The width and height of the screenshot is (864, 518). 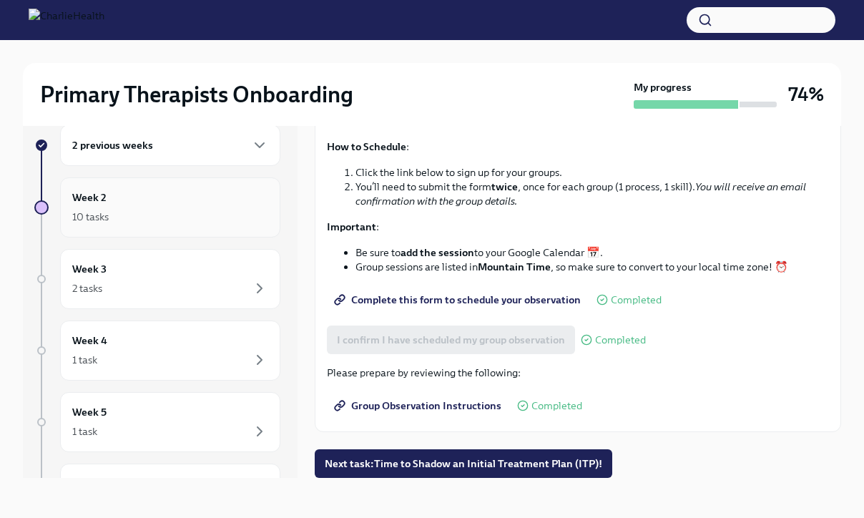 I want to click on h6: Week 3, so click(x=89, y=269).